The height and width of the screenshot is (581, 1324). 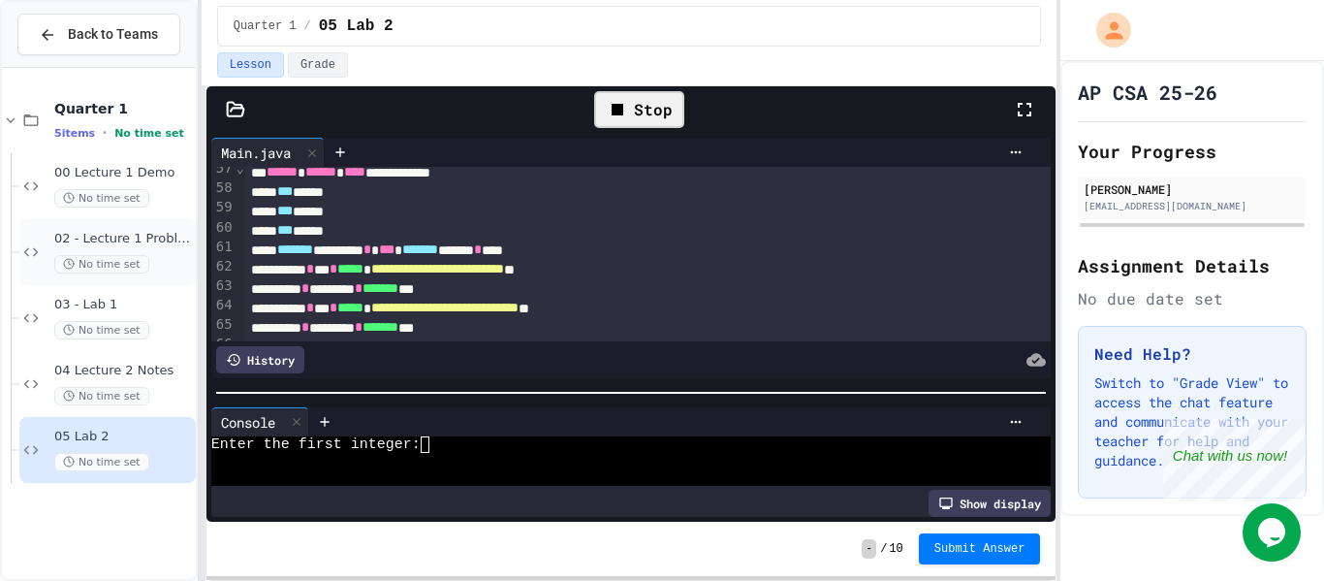 What do you see at coordinates (980, 549) in the screenshot?
I see `button: Submit Answer` at bounding box center [980, 549].